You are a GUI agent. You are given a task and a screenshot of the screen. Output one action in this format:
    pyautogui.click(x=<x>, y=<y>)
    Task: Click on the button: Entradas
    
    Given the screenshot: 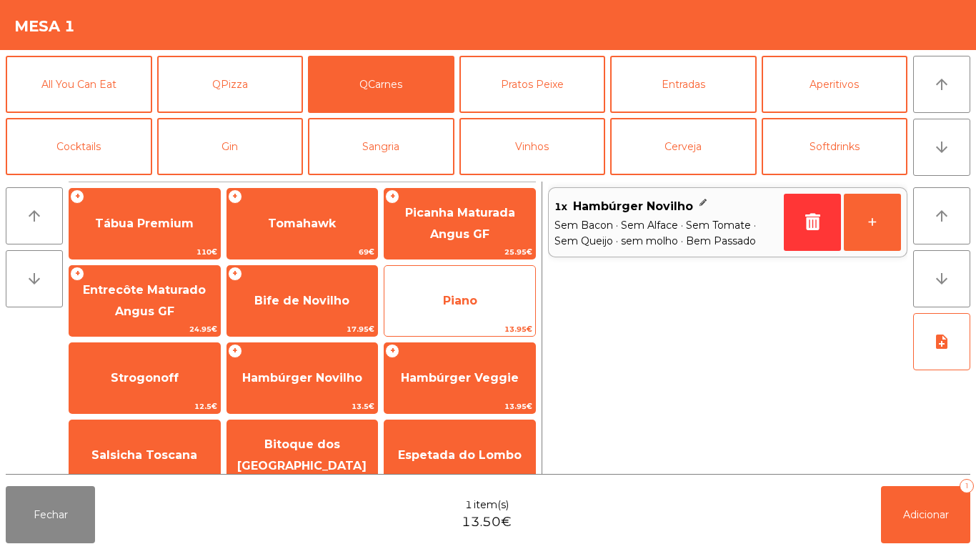 What is the action you would take?
    pyautogui.click(x=683, y=84)
    